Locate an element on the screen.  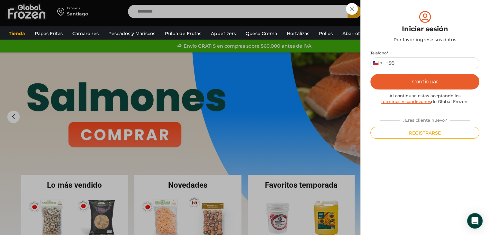
a: Appetizers is located at coordinates (224, 33).